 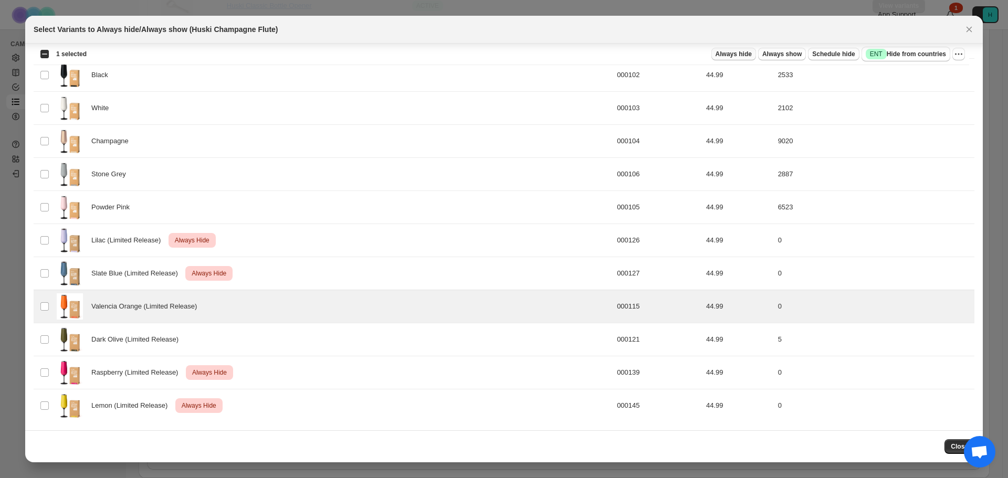 I want to click on span: 1 selected, so click(x=71, y=54).